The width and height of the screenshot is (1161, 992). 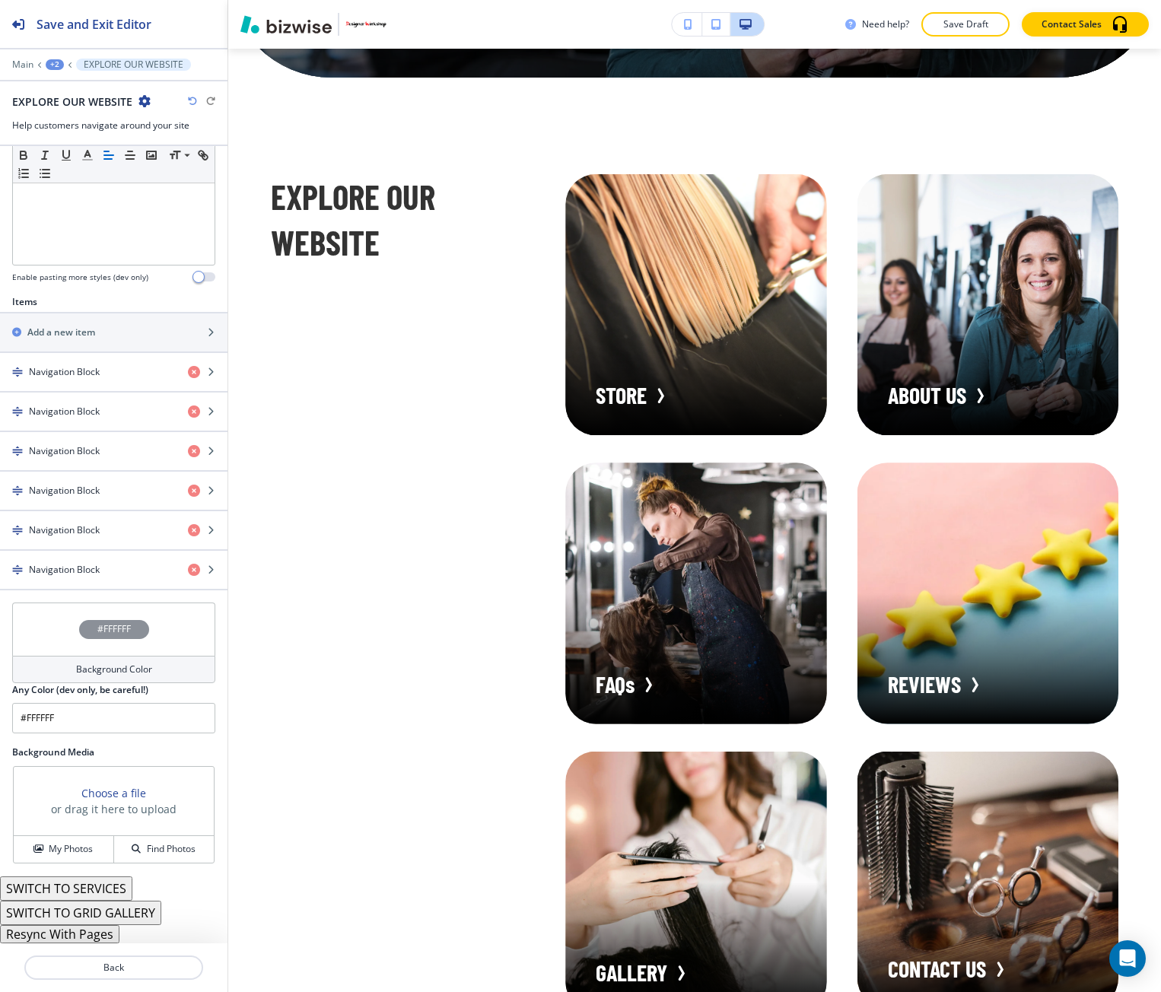 What do you see at coordinates (113, 808) in the screenshot?
I see `h3: or drag it here to upload` at bounding box center [113, 808].